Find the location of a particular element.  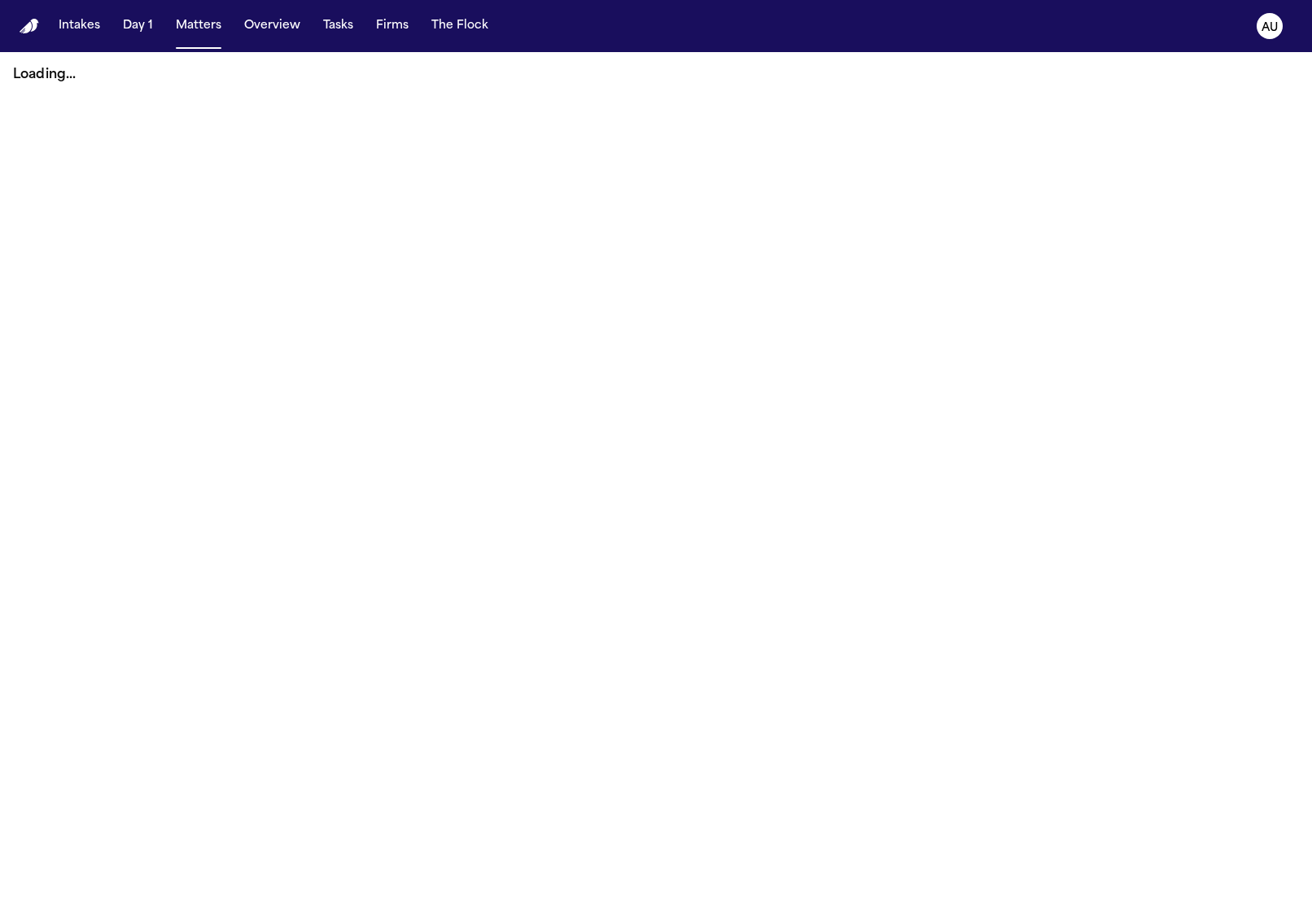

a: The Flock is located at coordinates (460, 26).